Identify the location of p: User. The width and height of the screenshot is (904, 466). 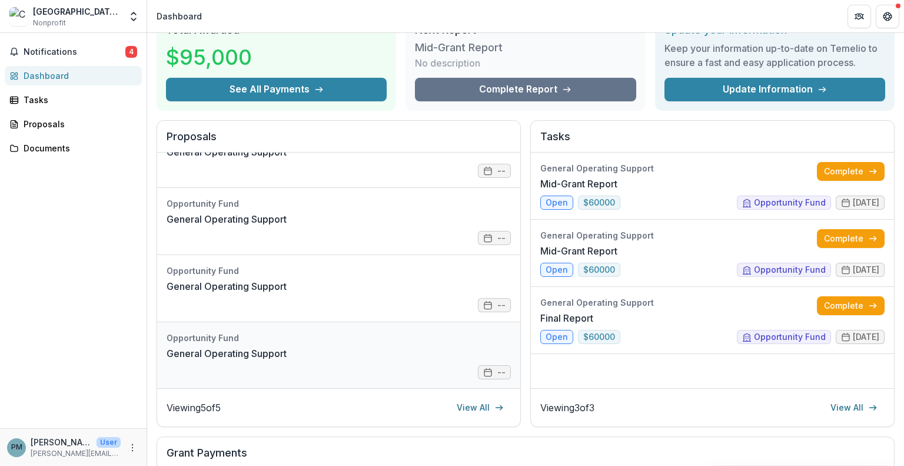
(108, 442).